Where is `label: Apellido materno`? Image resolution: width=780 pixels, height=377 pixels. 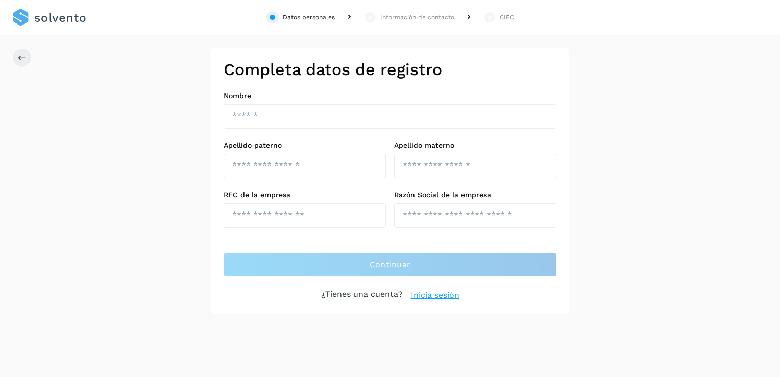
label: Apellido materno is located at coordinates (475, 145).